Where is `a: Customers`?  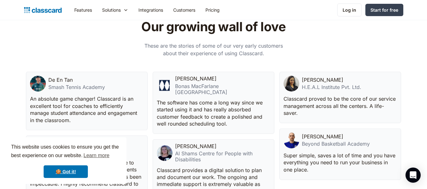 a: Customers is located at coordinates (184, 10).